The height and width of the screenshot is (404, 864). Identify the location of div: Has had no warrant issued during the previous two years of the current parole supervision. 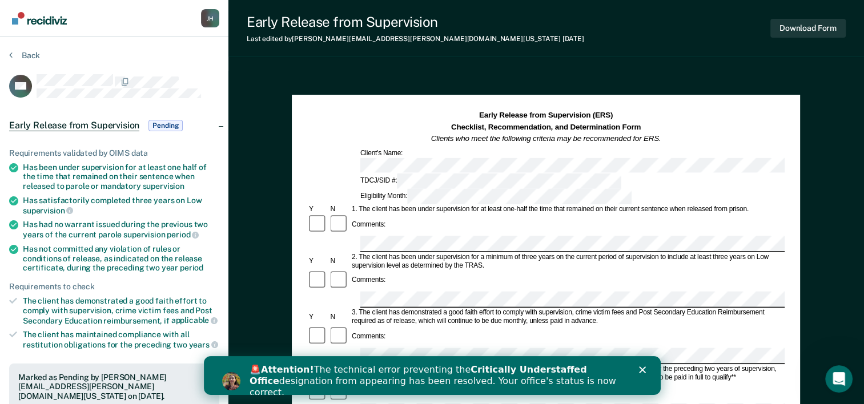
(121, 230).